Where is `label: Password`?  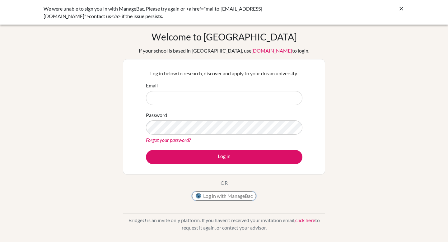 label: Password is located at coordinates (157, 115).